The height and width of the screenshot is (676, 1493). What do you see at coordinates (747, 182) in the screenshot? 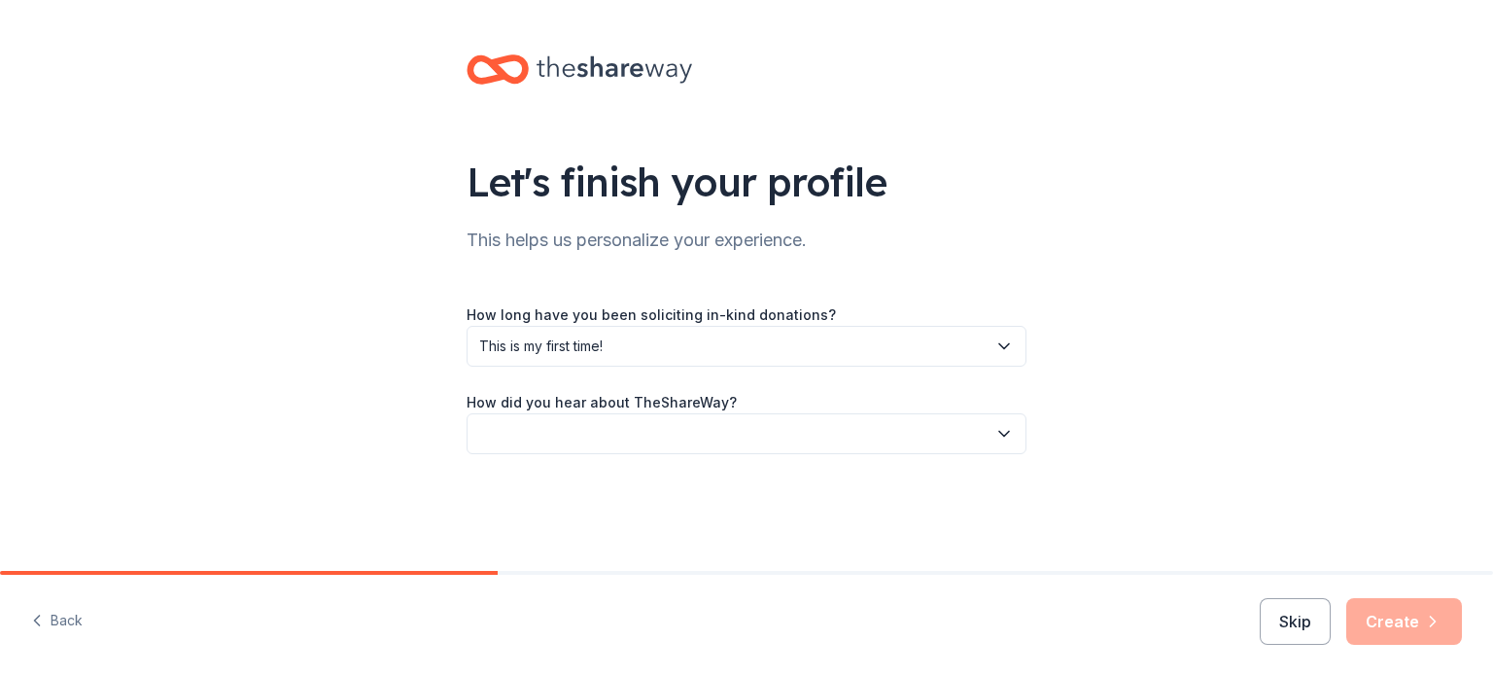
I see `div: Let's finish your profile` at bounding box center [747, 182].